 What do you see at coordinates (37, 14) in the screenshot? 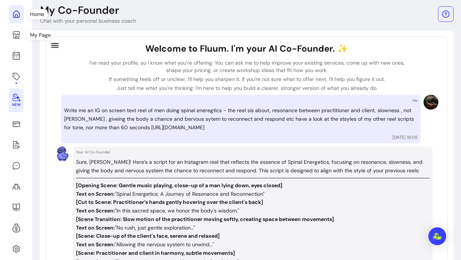
I see `div: Home` at bounding box center [37, 14].